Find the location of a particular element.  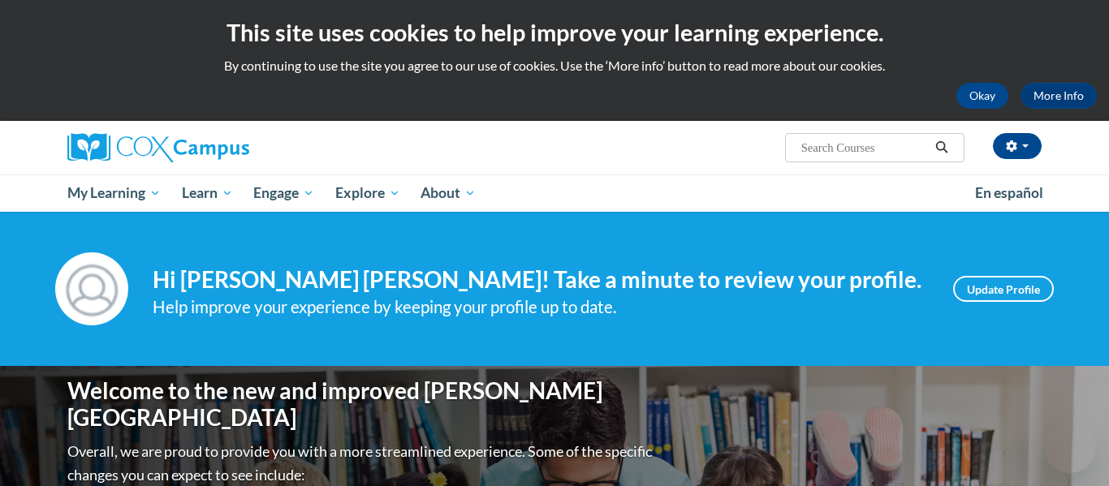

span: Engage is located at coordinates (283, 193).